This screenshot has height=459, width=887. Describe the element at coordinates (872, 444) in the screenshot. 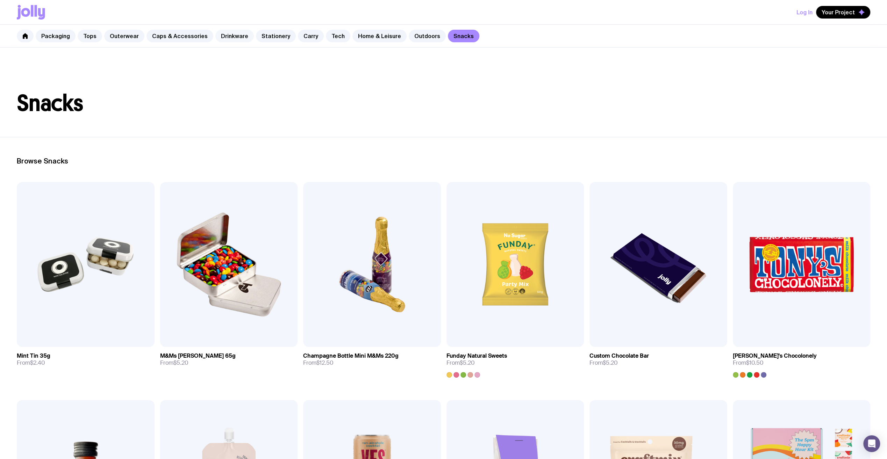

I see `div: Open Intercom Messenger` at that location.